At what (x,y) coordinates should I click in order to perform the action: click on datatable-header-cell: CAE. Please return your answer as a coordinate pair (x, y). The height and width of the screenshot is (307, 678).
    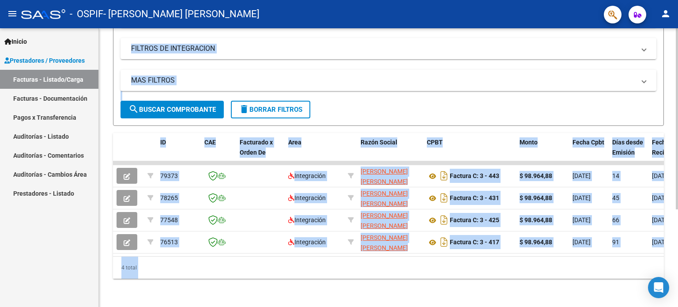
    Looking at the image, I should click on (218, 152).